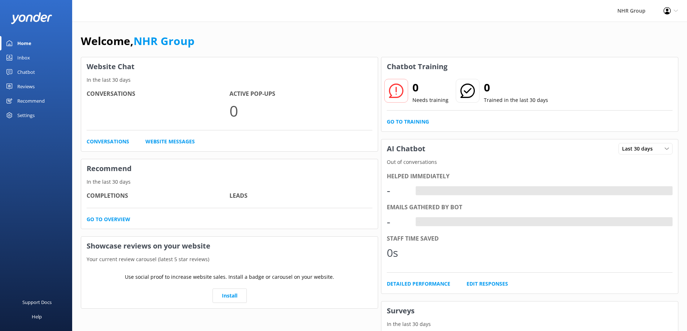  Describe the element at coordinates (164, 41) in the screenshot. I see `a: NHR Group` at that location.